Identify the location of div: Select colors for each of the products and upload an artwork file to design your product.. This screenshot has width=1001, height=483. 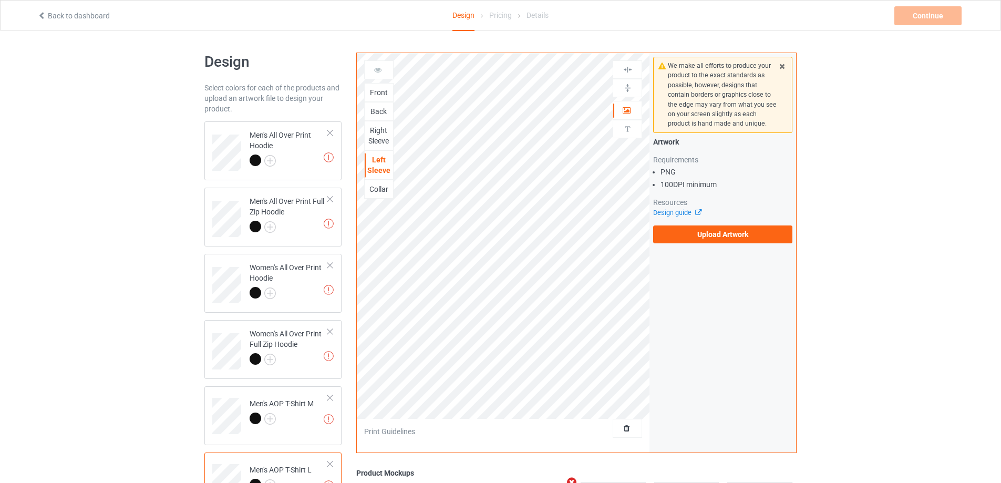
(273, 98).